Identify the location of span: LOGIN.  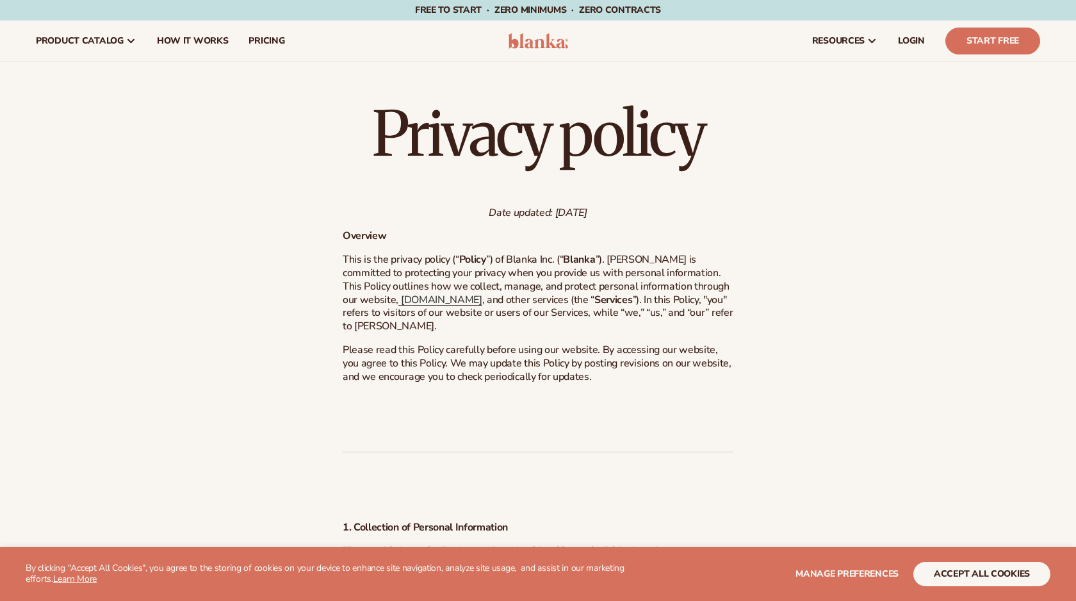
(911, 41).